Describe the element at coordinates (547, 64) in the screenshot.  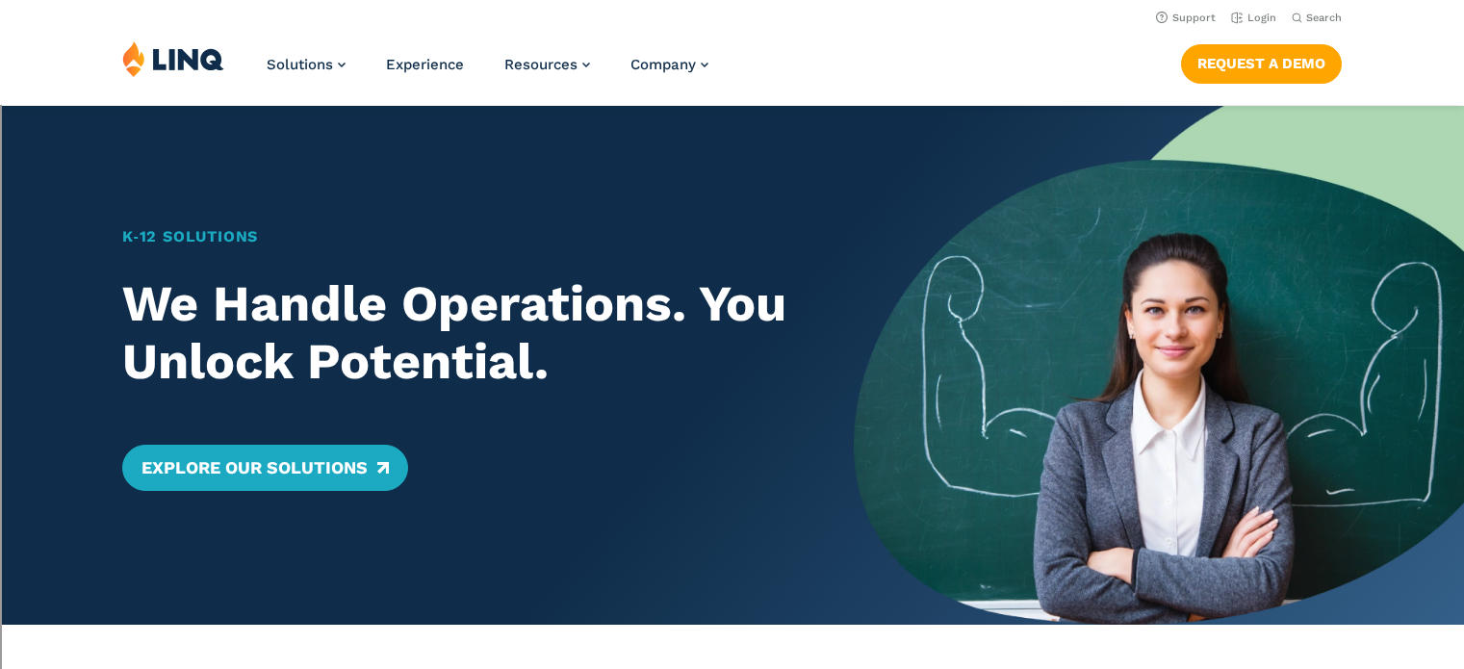
I see `a: Resources` at that location.